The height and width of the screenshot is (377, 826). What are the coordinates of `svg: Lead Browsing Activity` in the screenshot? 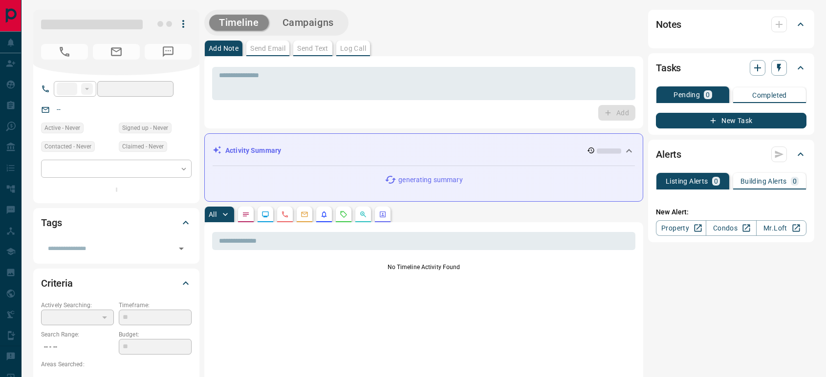 It's located at (265, 215).